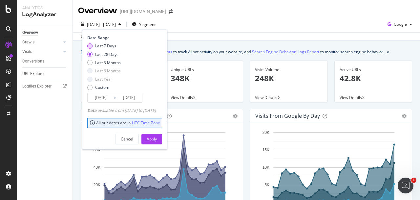 Image resolution: width=420 pixels, height=200 pixels. What do you see at coordinates (247, 52) in the screenshot?
I see `div: info banner` at bounding box center [247, 52].